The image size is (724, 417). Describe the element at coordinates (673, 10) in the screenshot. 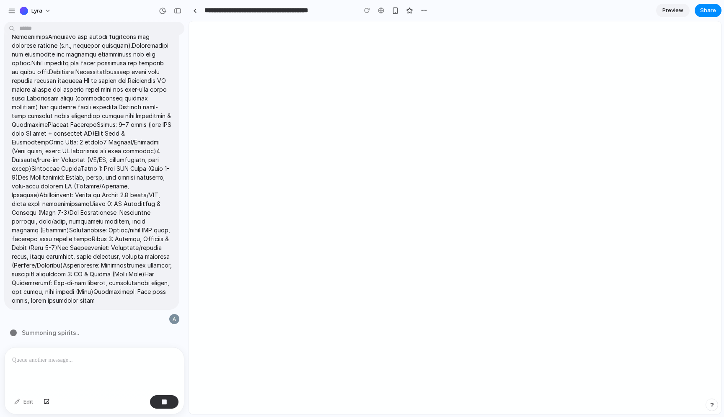

I see `a: Preview` at that location.